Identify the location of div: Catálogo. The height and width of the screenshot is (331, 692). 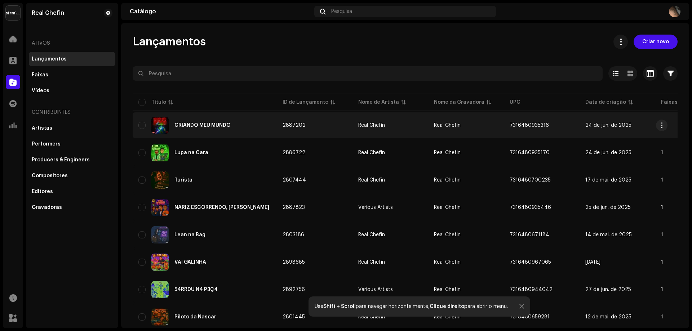
(220, 12).